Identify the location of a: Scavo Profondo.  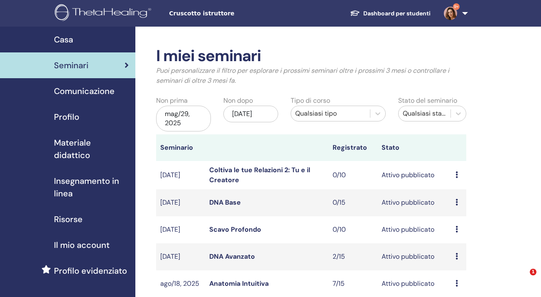
(235, 229).